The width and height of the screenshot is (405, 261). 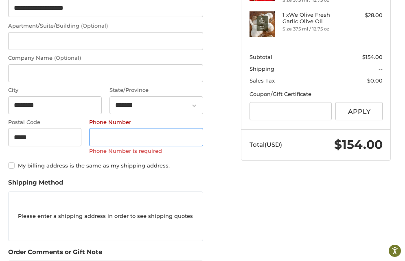 I want to click on label: Phone Number, so click(x=146, y=122).